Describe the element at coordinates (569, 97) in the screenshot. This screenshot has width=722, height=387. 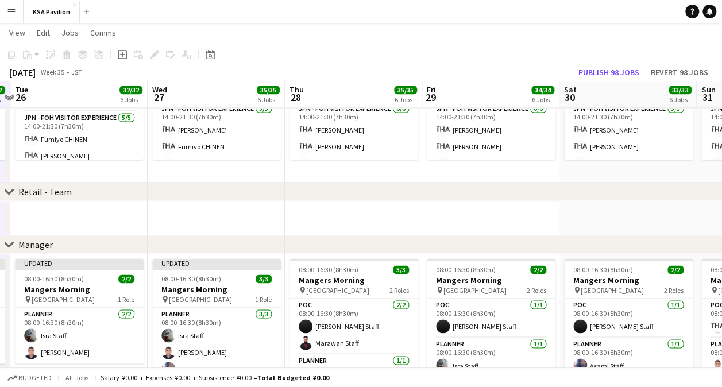
I see `span: 30` at that location.